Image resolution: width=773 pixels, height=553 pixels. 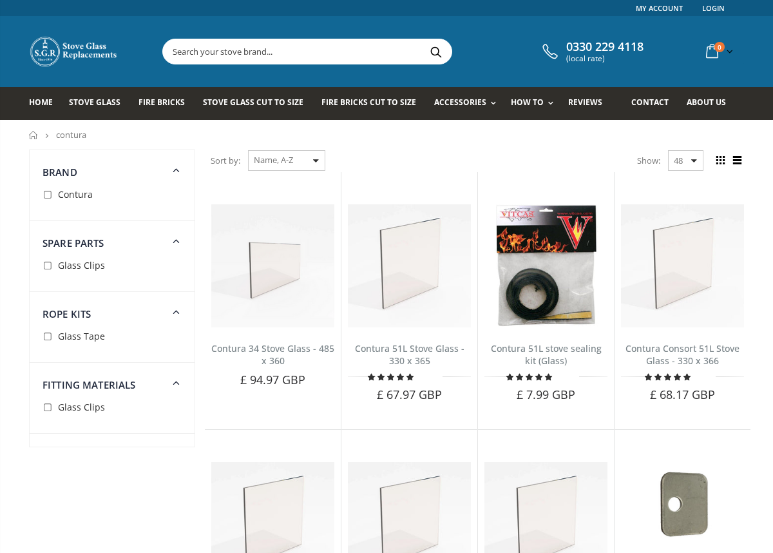 I want to click on span: About us, so click(x=706, y=102).